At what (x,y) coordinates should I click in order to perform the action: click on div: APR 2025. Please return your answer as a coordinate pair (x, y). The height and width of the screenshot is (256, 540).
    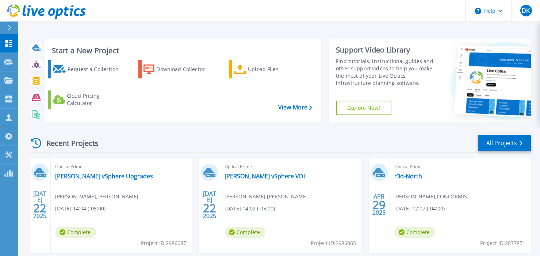
    Looking at the image, I should click on (379, 205).